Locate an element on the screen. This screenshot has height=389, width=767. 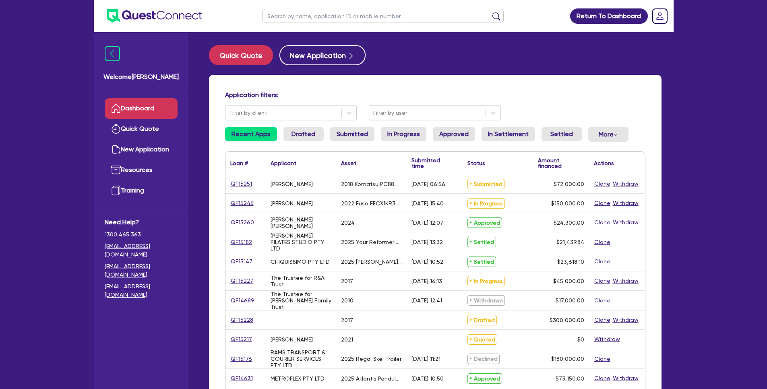
a: Recent Apps is located at coordinates (251, 134).